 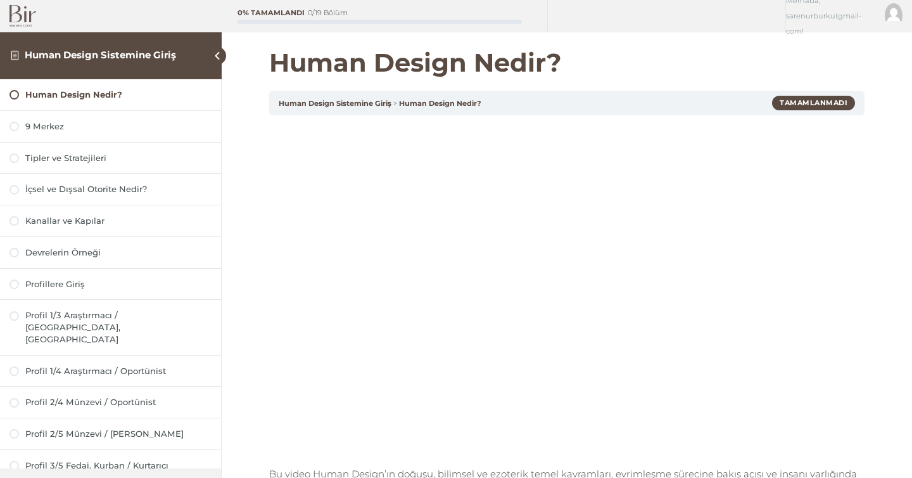 What do you see at coordinates (23, 16) in the screenshot?
I see `img: Bir Logo` at bounding box center [23, 16].